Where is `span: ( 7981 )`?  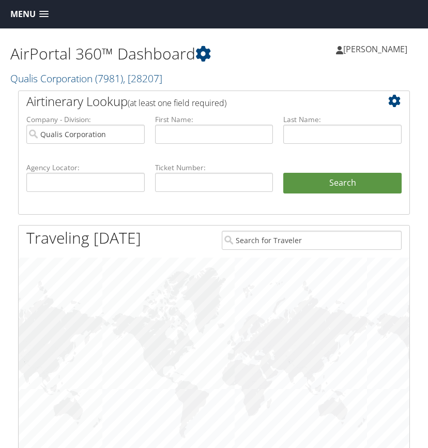
span: ( 7981 ) is located at coordinates (109, 78).